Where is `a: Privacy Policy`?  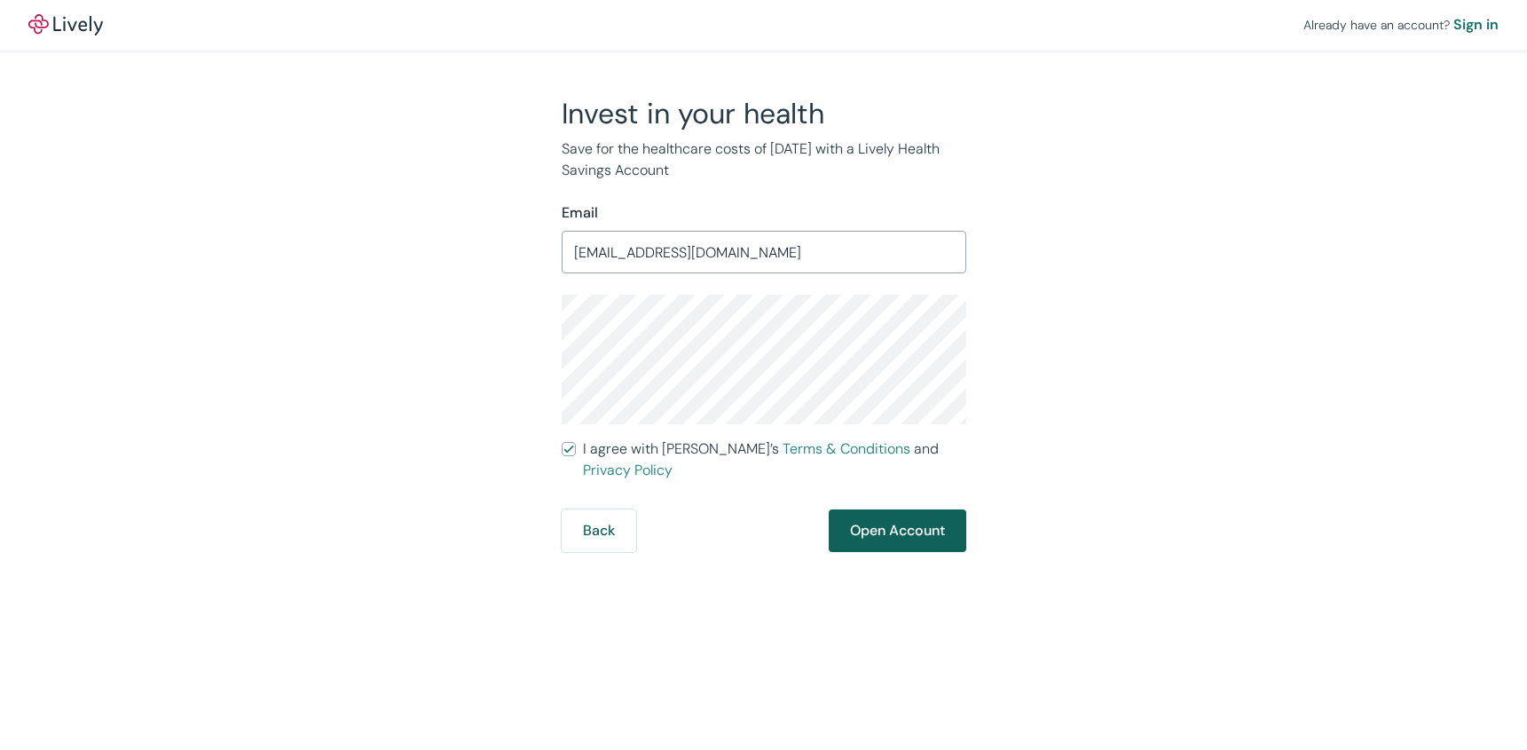 a: Privacy Policy is located at coordinates (627, 470).